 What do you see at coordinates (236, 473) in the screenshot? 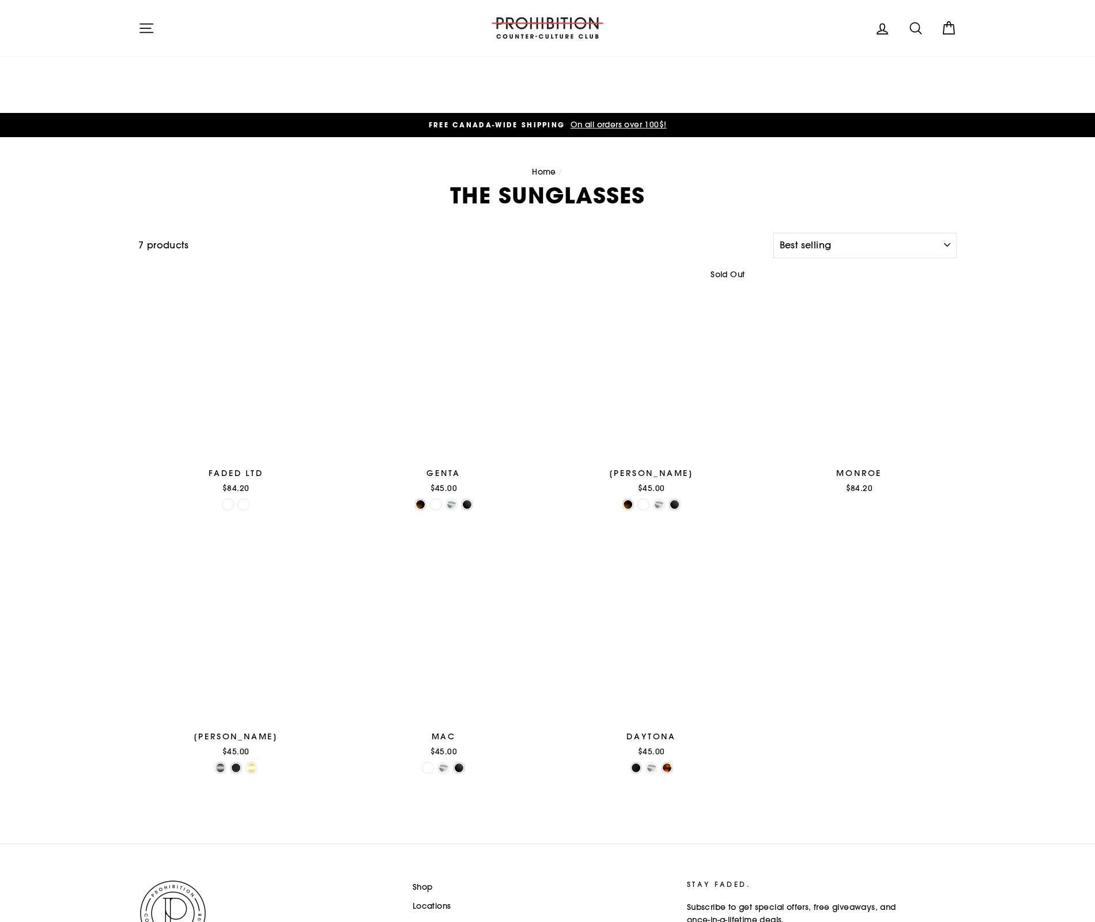
I see `div: FADED LTD` at bounding box center [236, 473].